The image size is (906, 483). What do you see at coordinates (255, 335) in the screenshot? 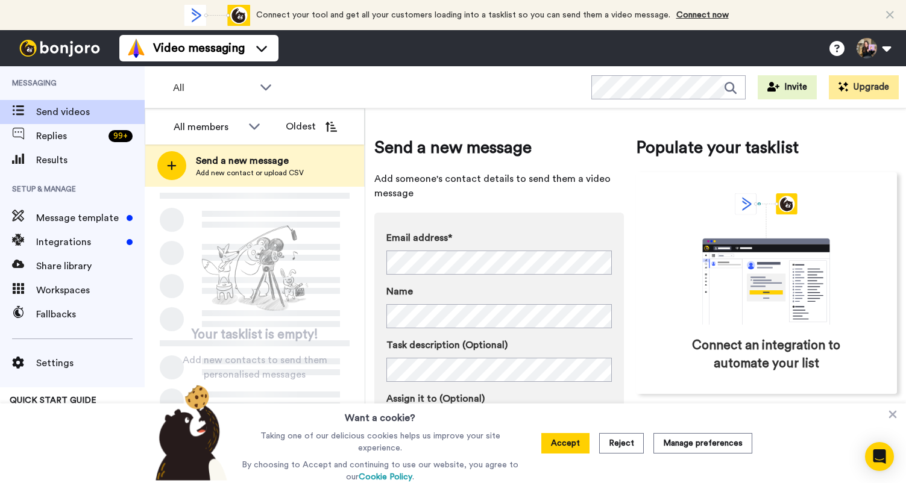
I see `span: Your tasklist is empty!` at bounding box center [255, 335].